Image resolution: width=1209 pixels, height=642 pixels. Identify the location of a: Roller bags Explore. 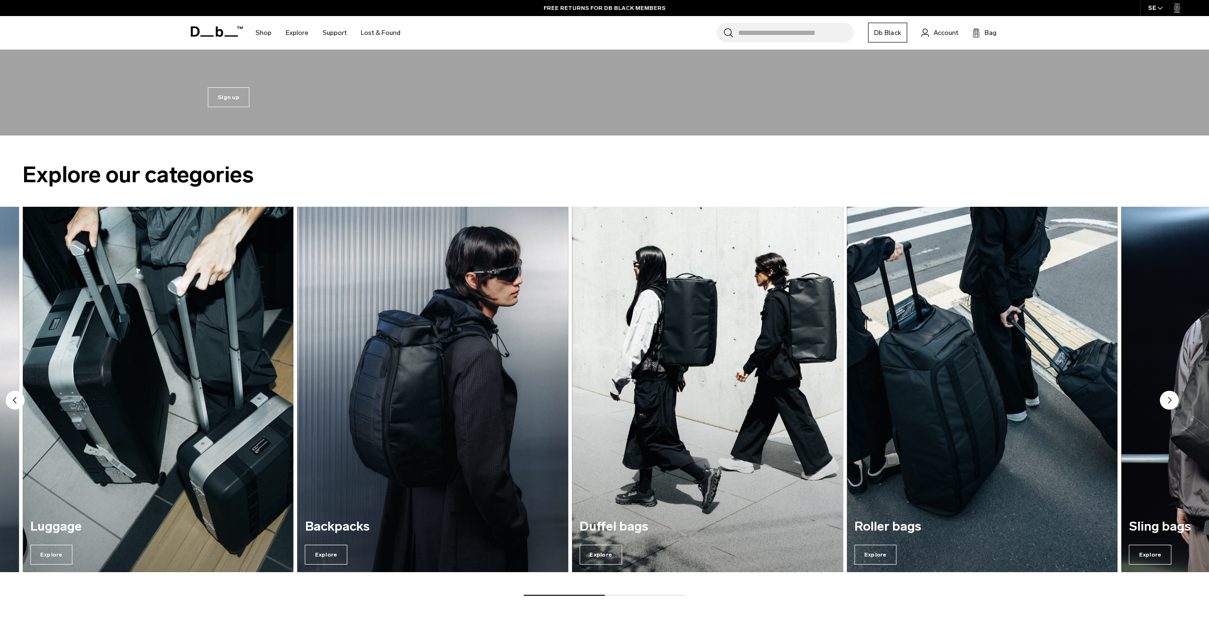
(982, 390).